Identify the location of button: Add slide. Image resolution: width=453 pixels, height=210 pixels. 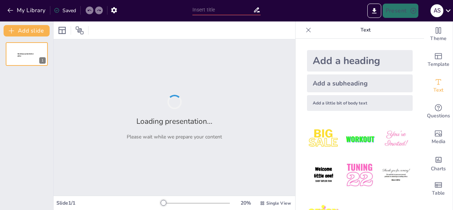
(26, 31).